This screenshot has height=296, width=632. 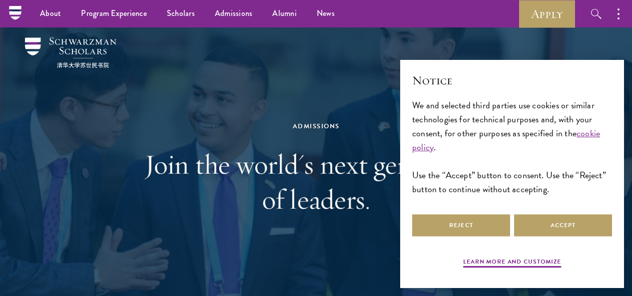 What do you see at coordinates (512, 80) in the screenshot?
I see `h2: Notice` at bounding box center [512, 80].